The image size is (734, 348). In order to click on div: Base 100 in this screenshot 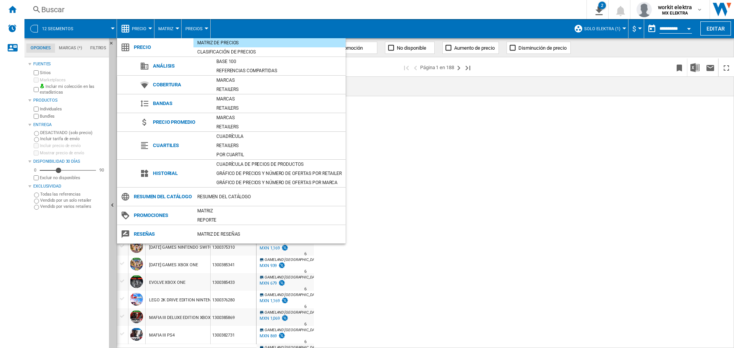, I will do `click(279, 62)`.